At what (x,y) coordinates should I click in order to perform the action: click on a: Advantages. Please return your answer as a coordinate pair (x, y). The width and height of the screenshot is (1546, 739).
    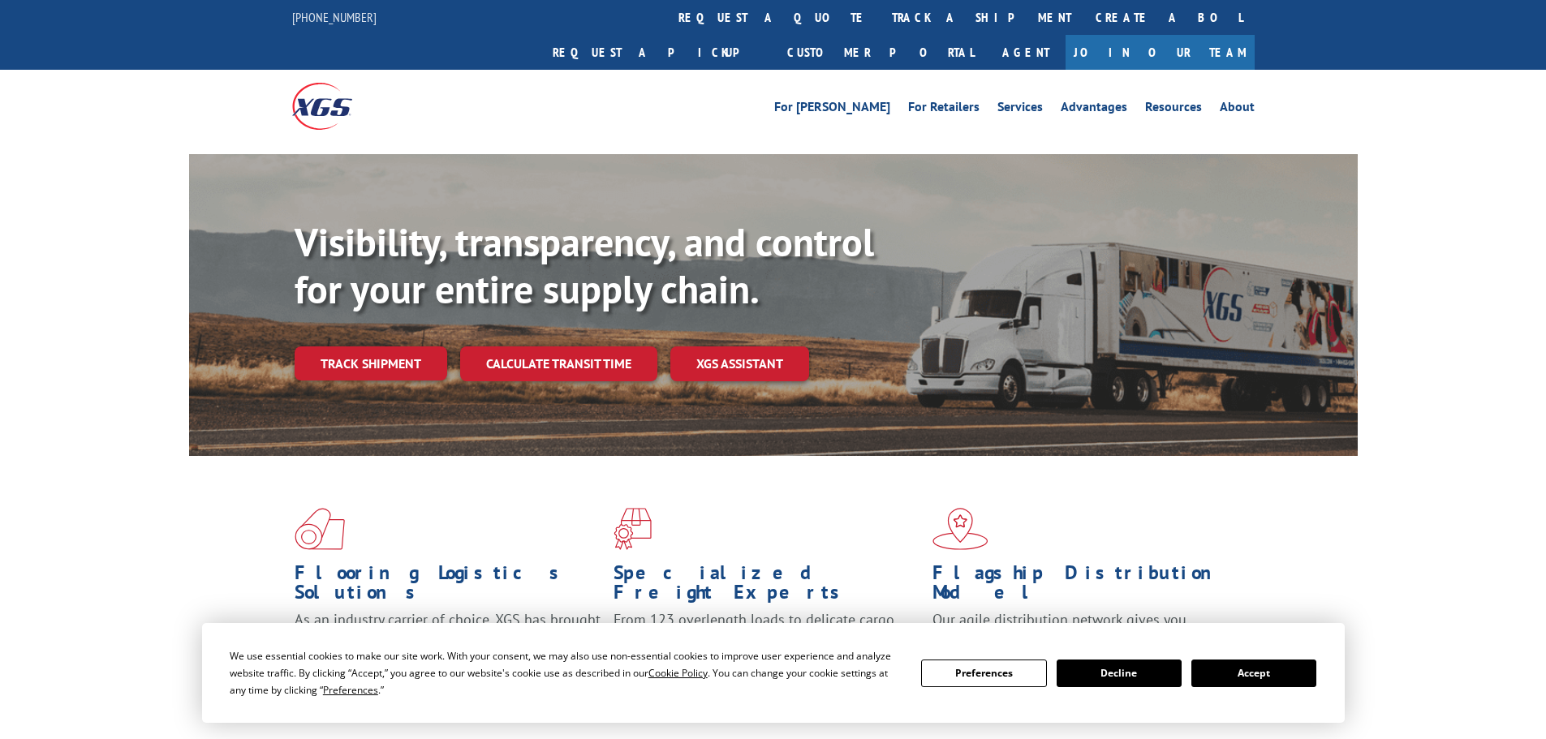
    Looking at the image, I should click on (1094, 110).